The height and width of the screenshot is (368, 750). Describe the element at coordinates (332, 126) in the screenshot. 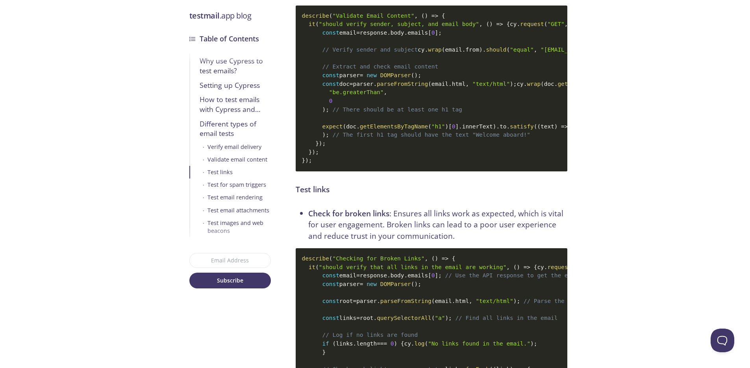

I see `span: expect` at that location.